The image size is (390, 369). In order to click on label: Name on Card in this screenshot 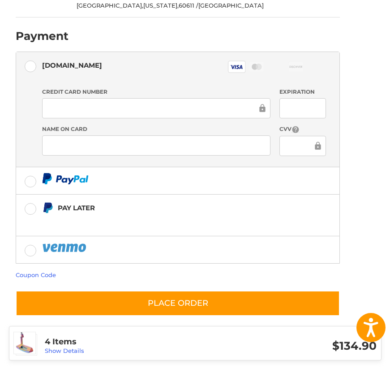, I will do `click(156, 129)`.